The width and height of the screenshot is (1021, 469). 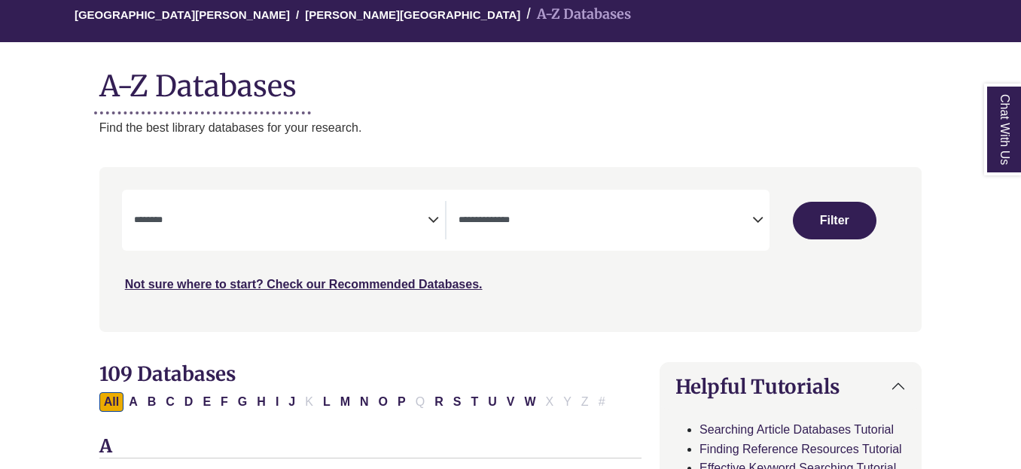 What do you see at coordinates (801, 449) in the screenshot?
I see `a: Finding Reference Resources Tutorial` at bounding box center [801, 449].